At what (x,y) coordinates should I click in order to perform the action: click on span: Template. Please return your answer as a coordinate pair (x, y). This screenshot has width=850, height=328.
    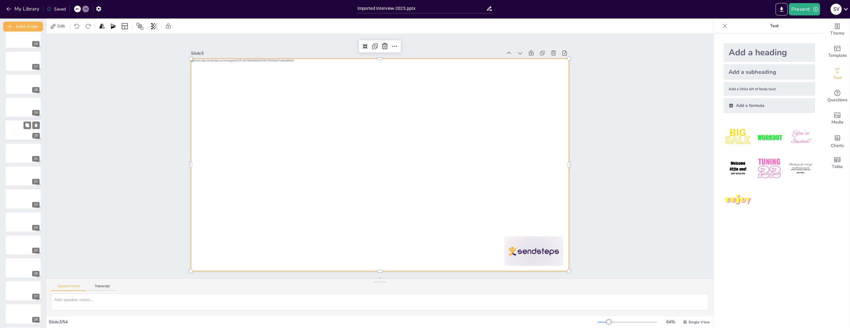
    Looking at the image, I should click on (837, 56).